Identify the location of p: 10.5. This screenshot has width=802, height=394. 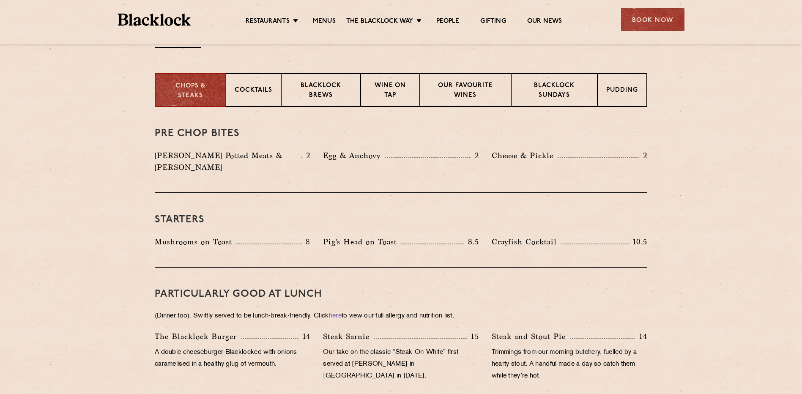
(638, 242).